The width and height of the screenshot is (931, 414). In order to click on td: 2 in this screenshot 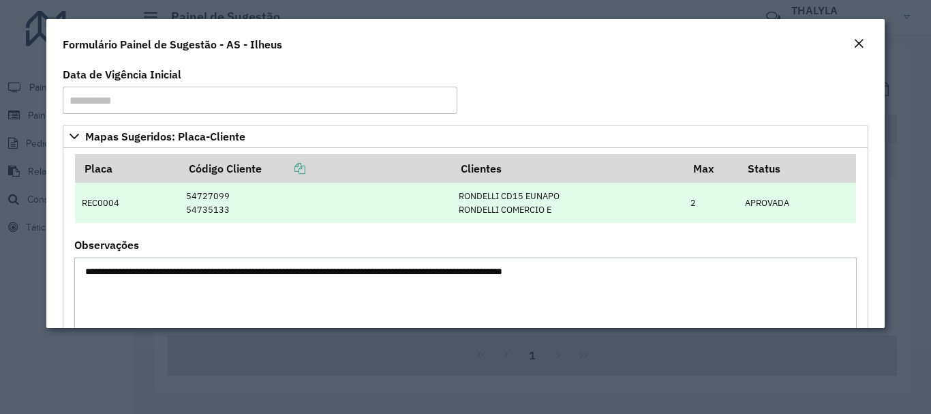, I will do `click(711, 202)`.